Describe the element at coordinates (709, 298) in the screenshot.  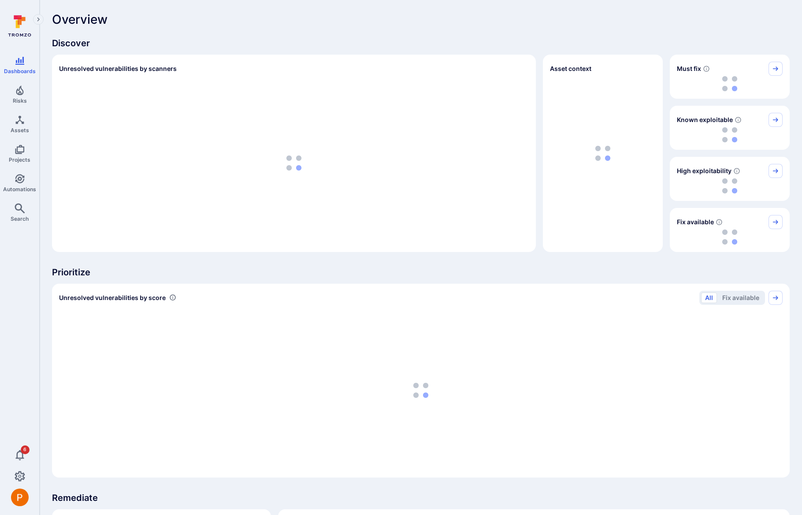
I see `button: All` at that location.